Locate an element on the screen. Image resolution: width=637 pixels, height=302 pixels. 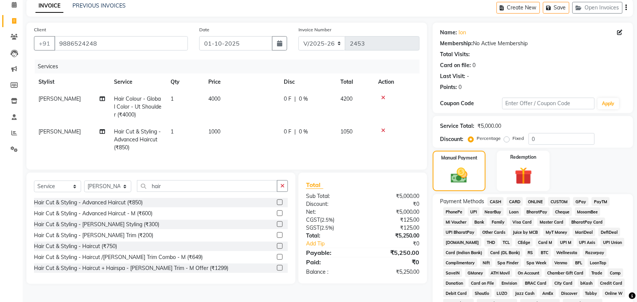
div: Services is located at coordinates (230, 66).